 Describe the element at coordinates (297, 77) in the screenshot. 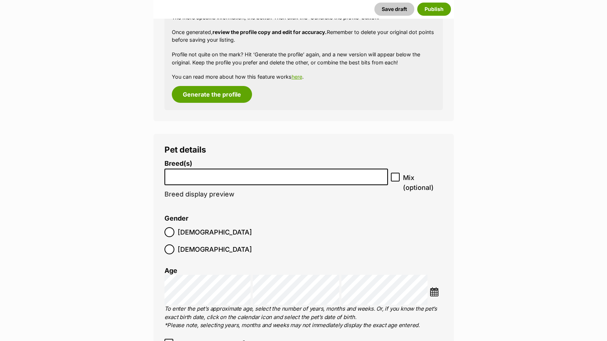

I see `a: here` at that location.